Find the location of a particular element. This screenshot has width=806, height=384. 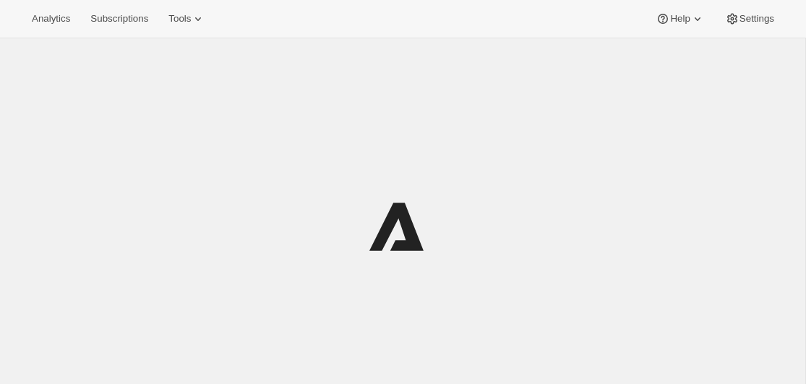

span: Subscriptions is located at coordinates (119, 19).